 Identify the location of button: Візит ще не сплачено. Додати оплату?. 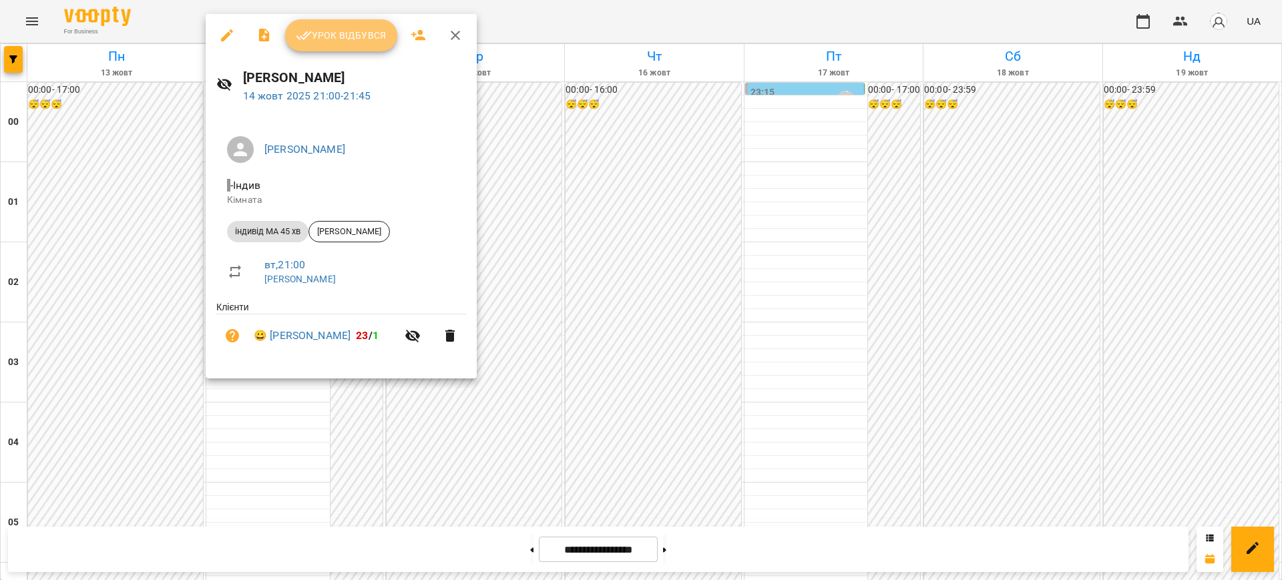
(232, 336).